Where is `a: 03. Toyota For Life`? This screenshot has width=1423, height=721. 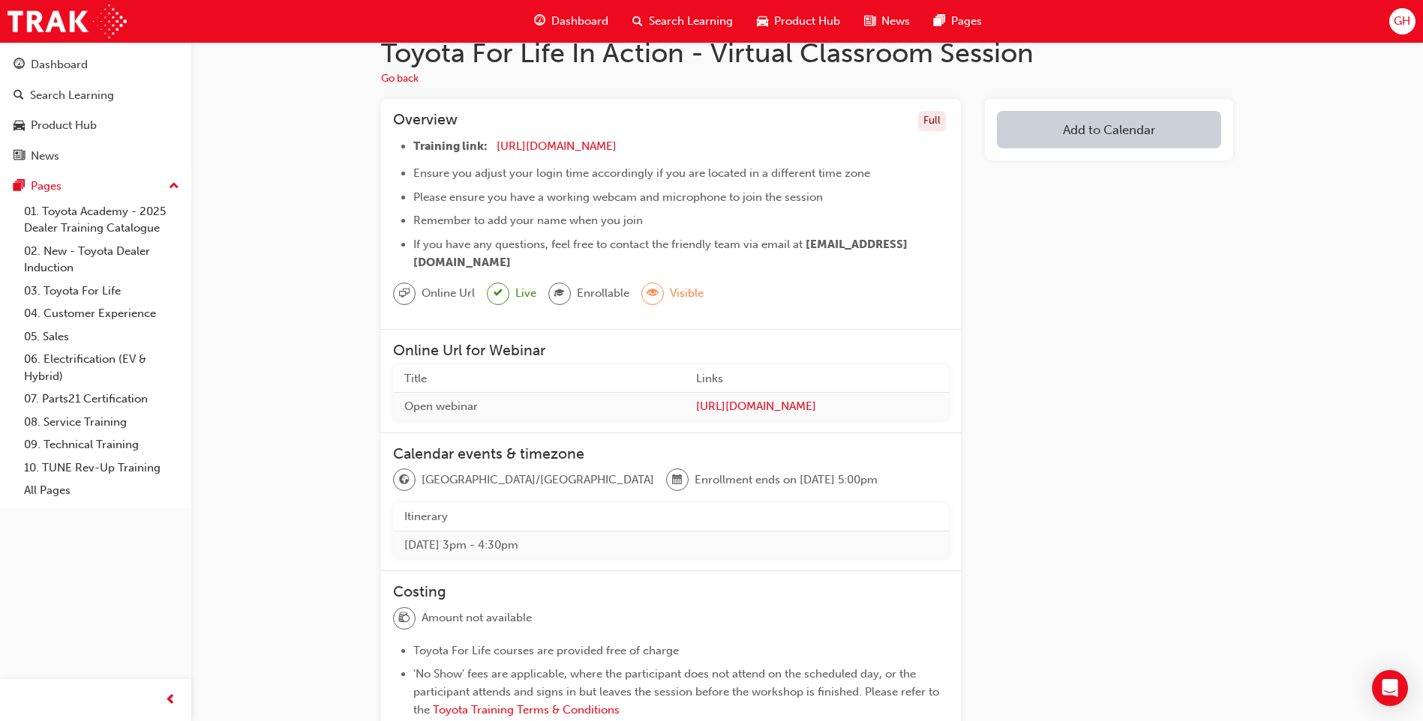
a: 03. Toyota For Life is located at coordinates (101, 291).